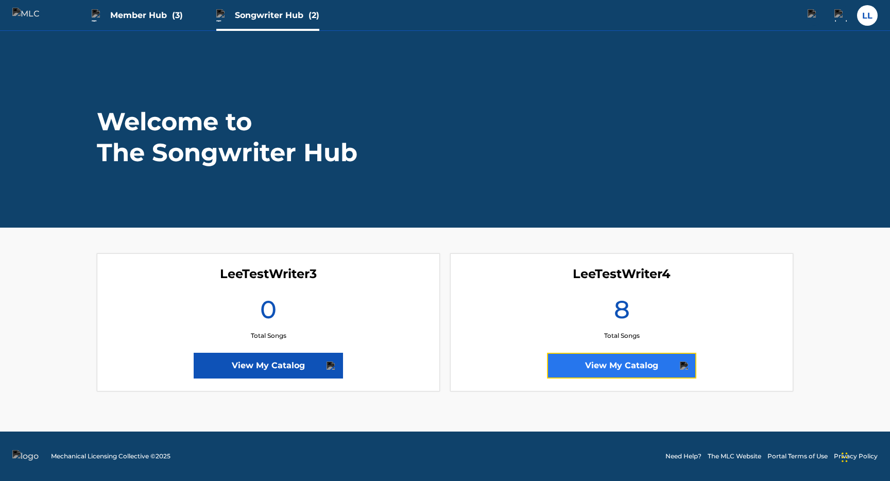 This screenshot has height=481, width=890. I want to click on img: logo, so click(25, 456).